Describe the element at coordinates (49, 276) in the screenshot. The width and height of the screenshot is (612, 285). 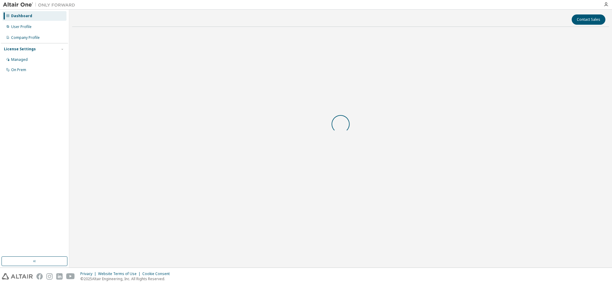
I see `img: instagram.svg` at that location.